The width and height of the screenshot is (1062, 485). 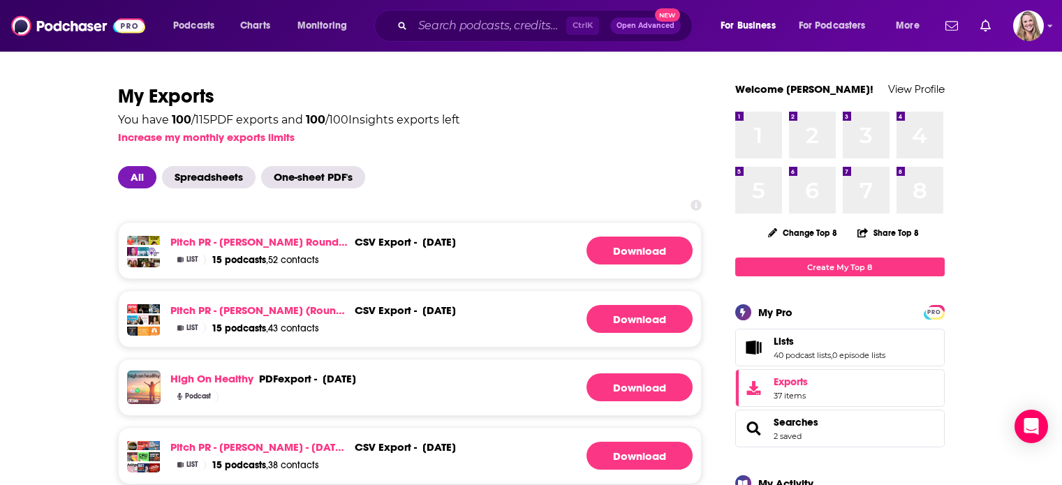 What do you see at coordinates (888, 233) in the screenshot?
I see `button: Share Top 8` at bounding box center [888, 233].